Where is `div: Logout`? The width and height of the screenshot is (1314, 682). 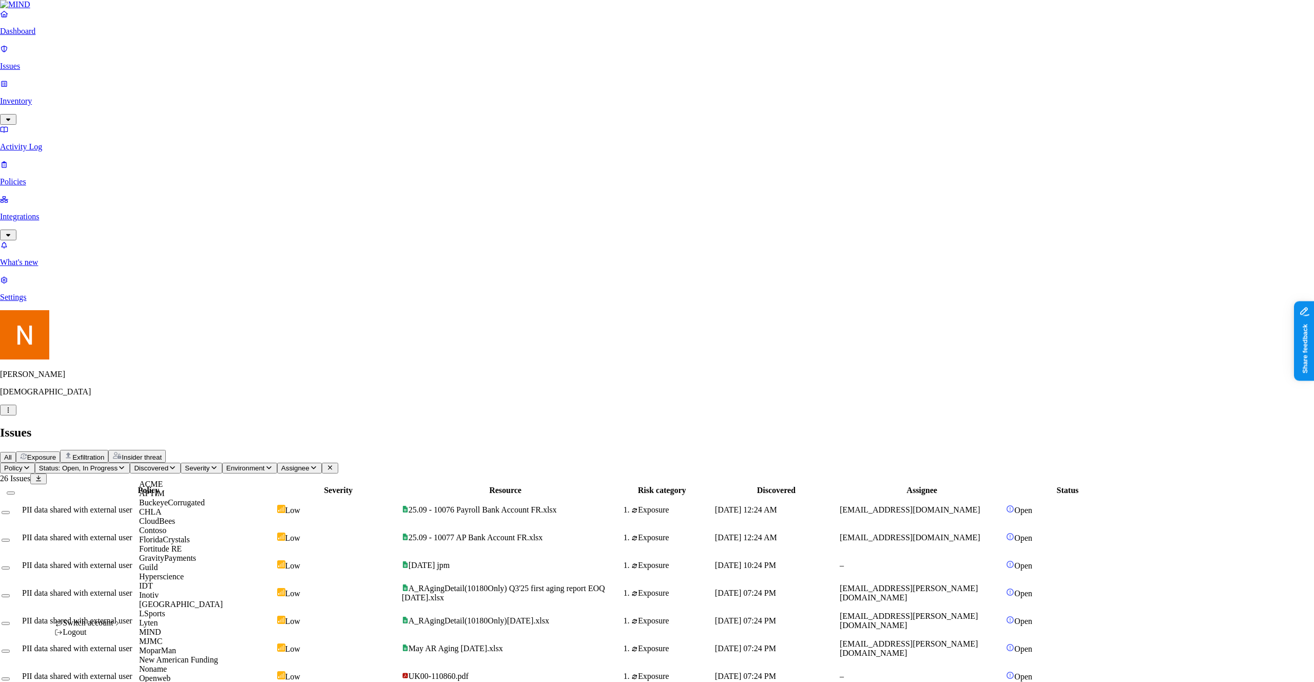
div: Logout is located at coordinates (88, 632).